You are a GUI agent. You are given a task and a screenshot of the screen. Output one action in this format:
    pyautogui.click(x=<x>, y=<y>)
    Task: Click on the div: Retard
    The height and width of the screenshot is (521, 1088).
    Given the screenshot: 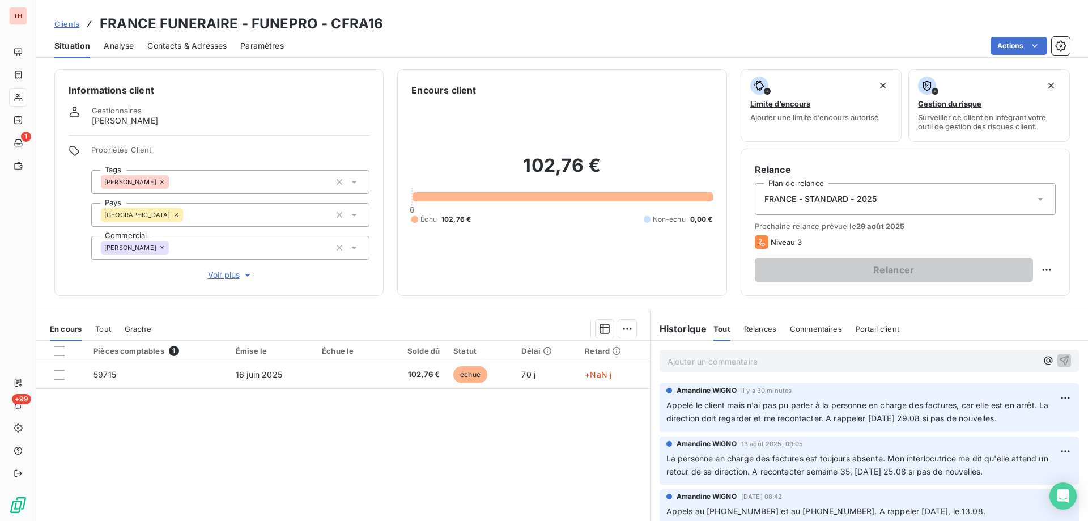 What is the action you would take?
    pyautogui.click(x=614, y=351)
    